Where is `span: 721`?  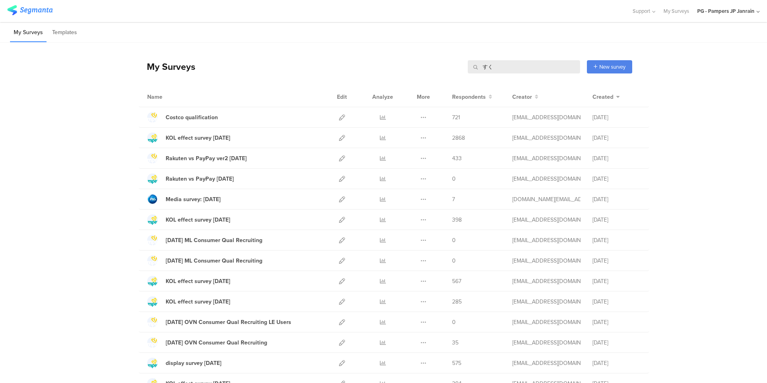
span: 721 is located at coordinates (456, 117).